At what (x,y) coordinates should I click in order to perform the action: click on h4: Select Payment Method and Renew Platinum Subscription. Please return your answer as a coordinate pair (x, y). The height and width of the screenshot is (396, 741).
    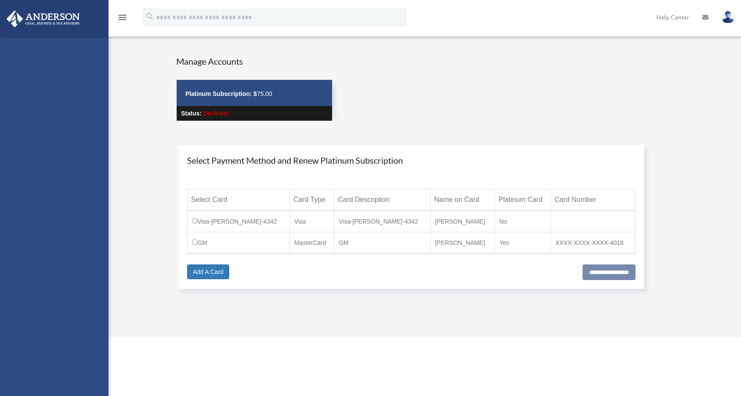
    Looking at the image, I should click on (411, 160).